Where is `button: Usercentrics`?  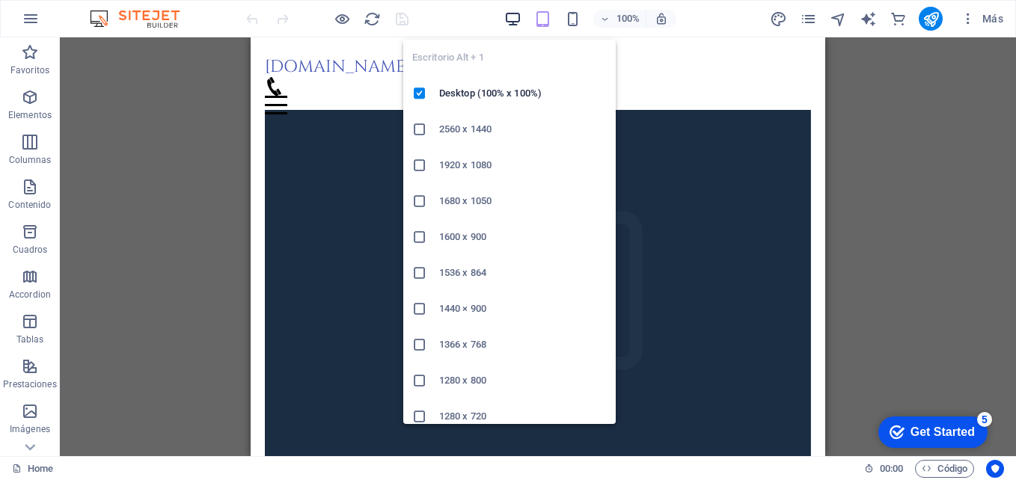
button: Usercentrics is located at coordinates (995, 469).